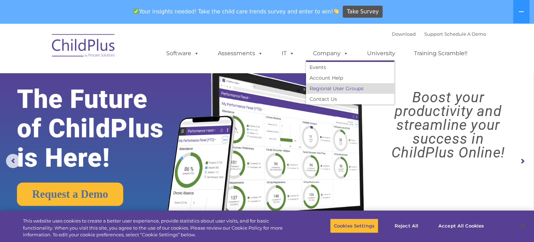  I want to click on a: Schedule A Demo, so click(465, 34).